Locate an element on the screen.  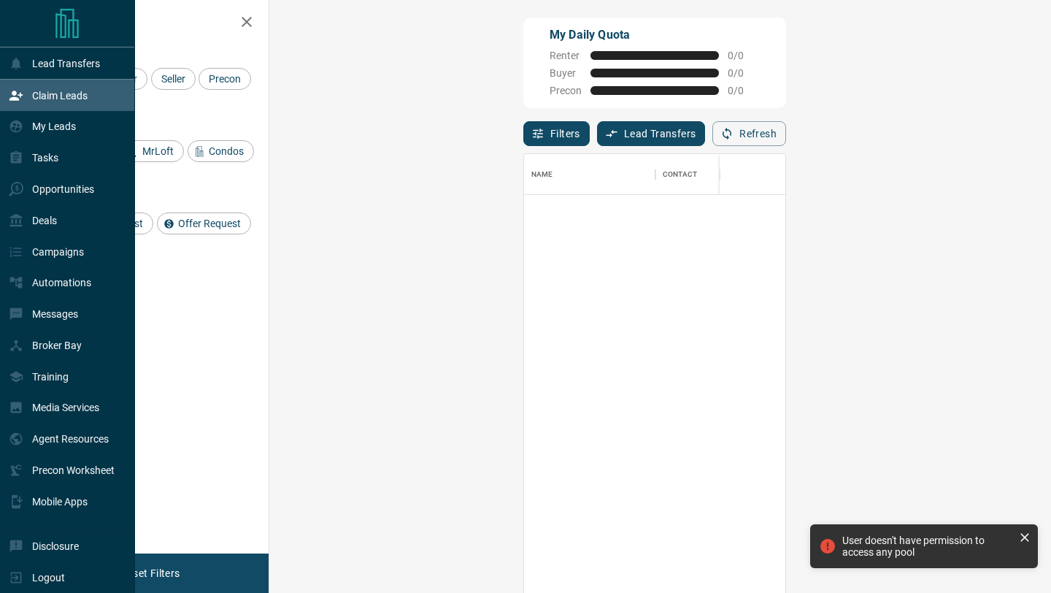
button: Lead Transfers is located at coordinates (651, 134).